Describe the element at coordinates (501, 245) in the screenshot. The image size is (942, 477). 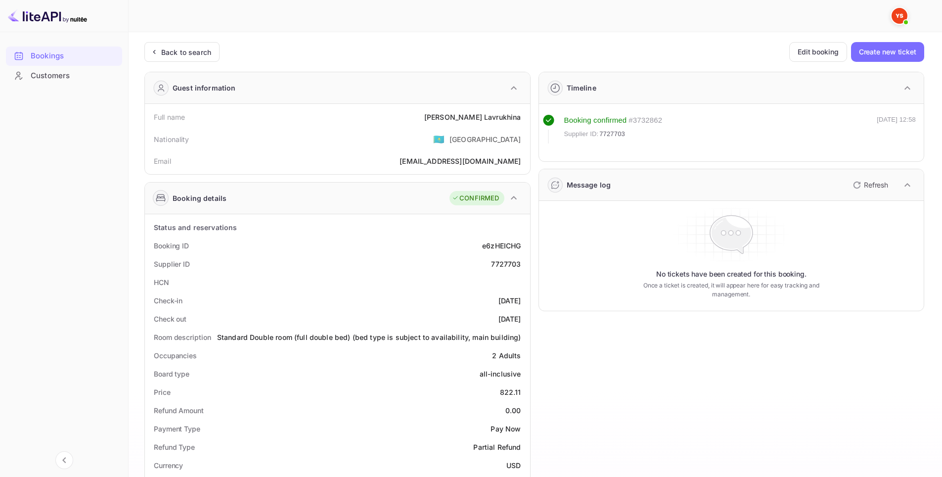
I see `div: e6zHEICHG` at that location.